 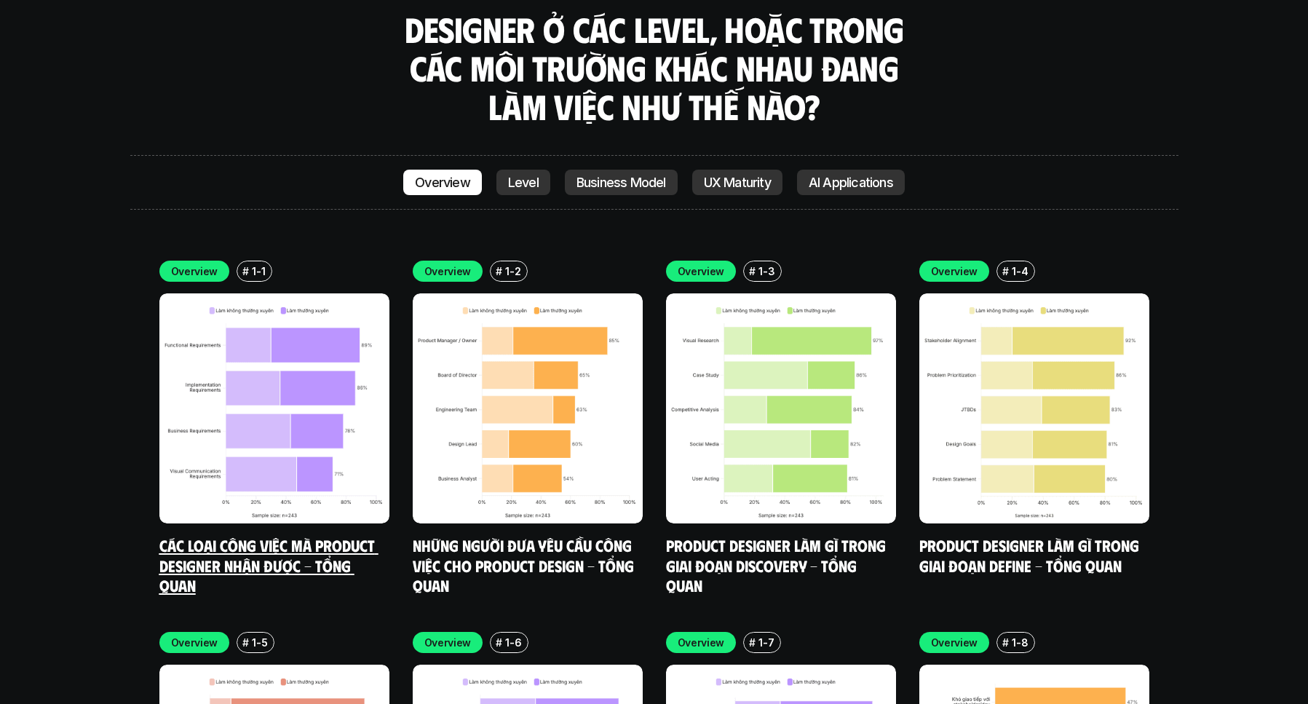 I want to click on p: AI Applications, so click(x=851, y=183).